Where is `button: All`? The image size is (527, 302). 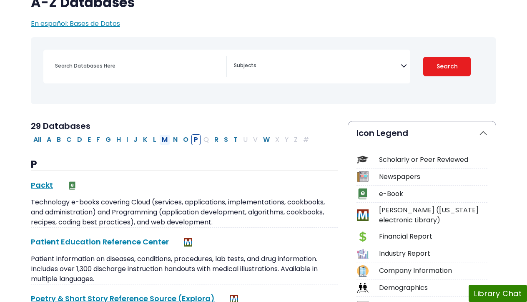 button: All is located at coordinates (37, 140).